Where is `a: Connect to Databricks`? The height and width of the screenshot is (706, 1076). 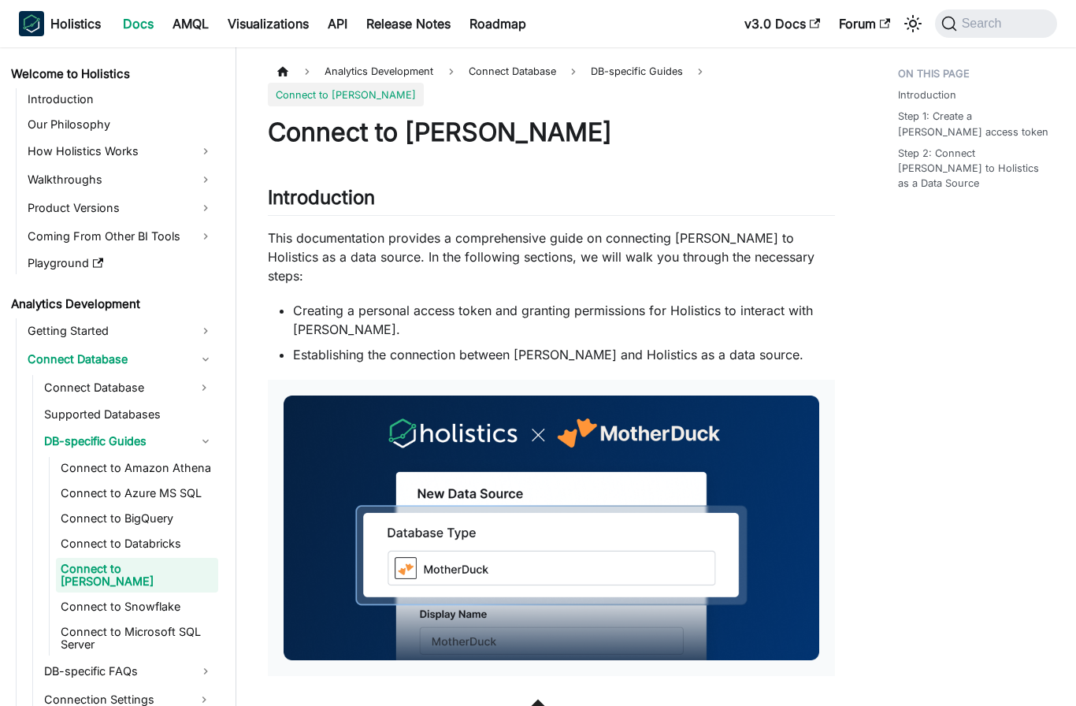
a: Connect to Databricks is located at coordinates (137, 543).